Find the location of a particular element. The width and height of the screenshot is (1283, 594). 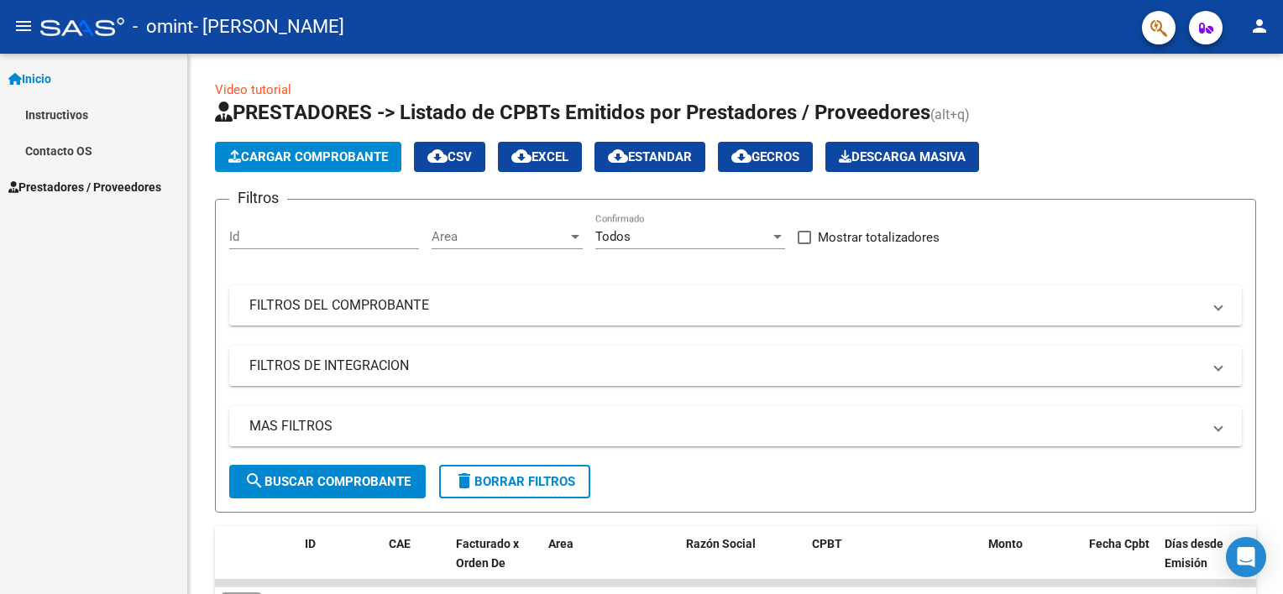

mat-panel-title: FILTROS DE INTEGRACION is located at coordinates (725, 366).